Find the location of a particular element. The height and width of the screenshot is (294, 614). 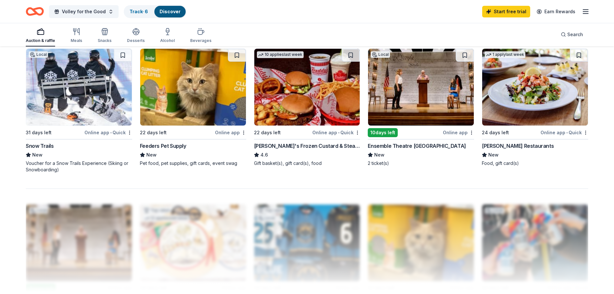

div: Pet food, pet supplies, gift cards, event swag is located at coordinates (193, 163).